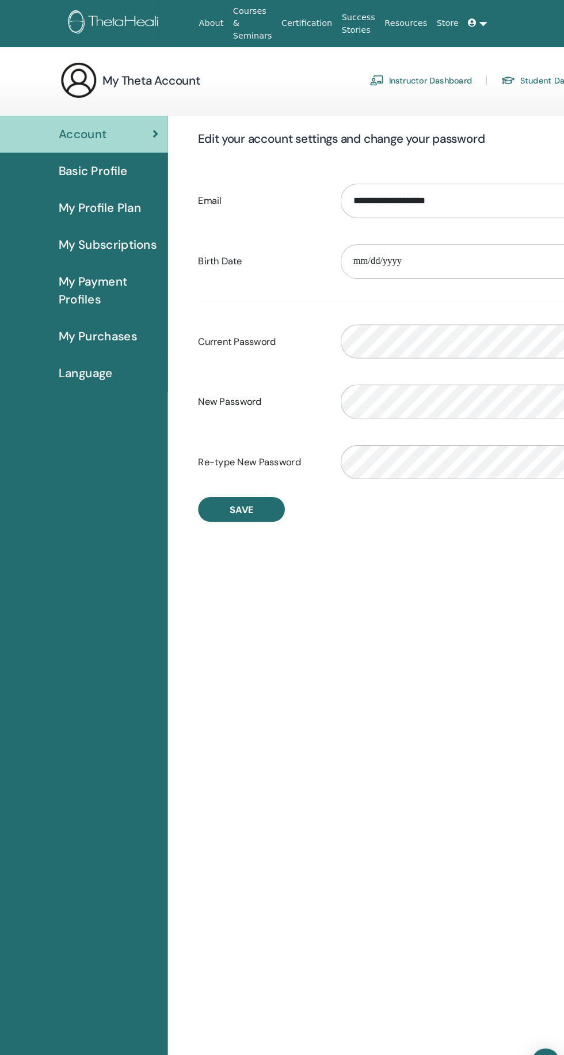  I want to click on a: Certification, so click(307, 22).